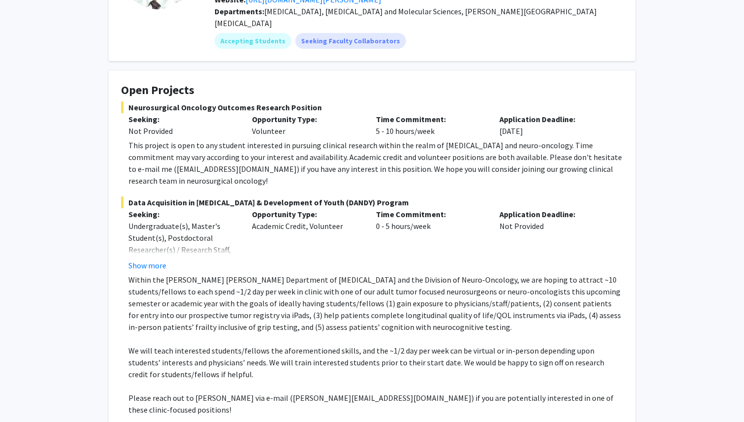  Describe the element at coordinates (430, 125) in the screenshot. I see `div: 5 - 10 hours/week` at that location.